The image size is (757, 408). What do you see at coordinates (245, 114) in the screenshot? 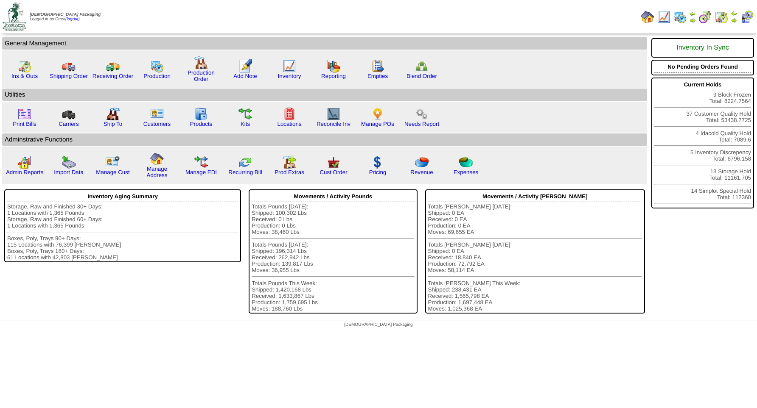
I see `img: workflow.gif` at bounding box center [245, 114].